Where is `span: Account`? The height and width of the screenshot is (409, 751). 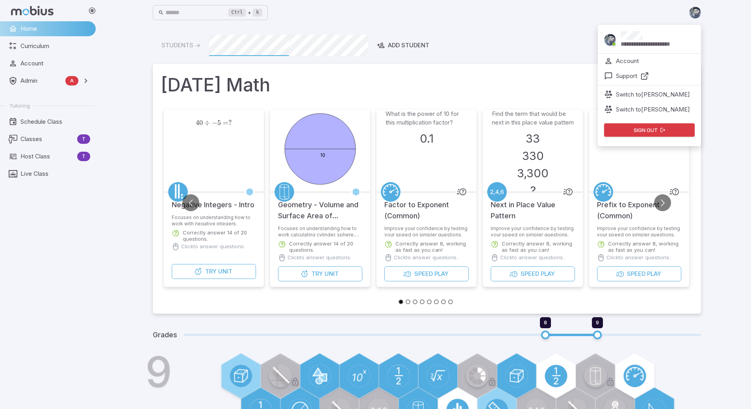
span: Account is located at coordinates (55, 63).